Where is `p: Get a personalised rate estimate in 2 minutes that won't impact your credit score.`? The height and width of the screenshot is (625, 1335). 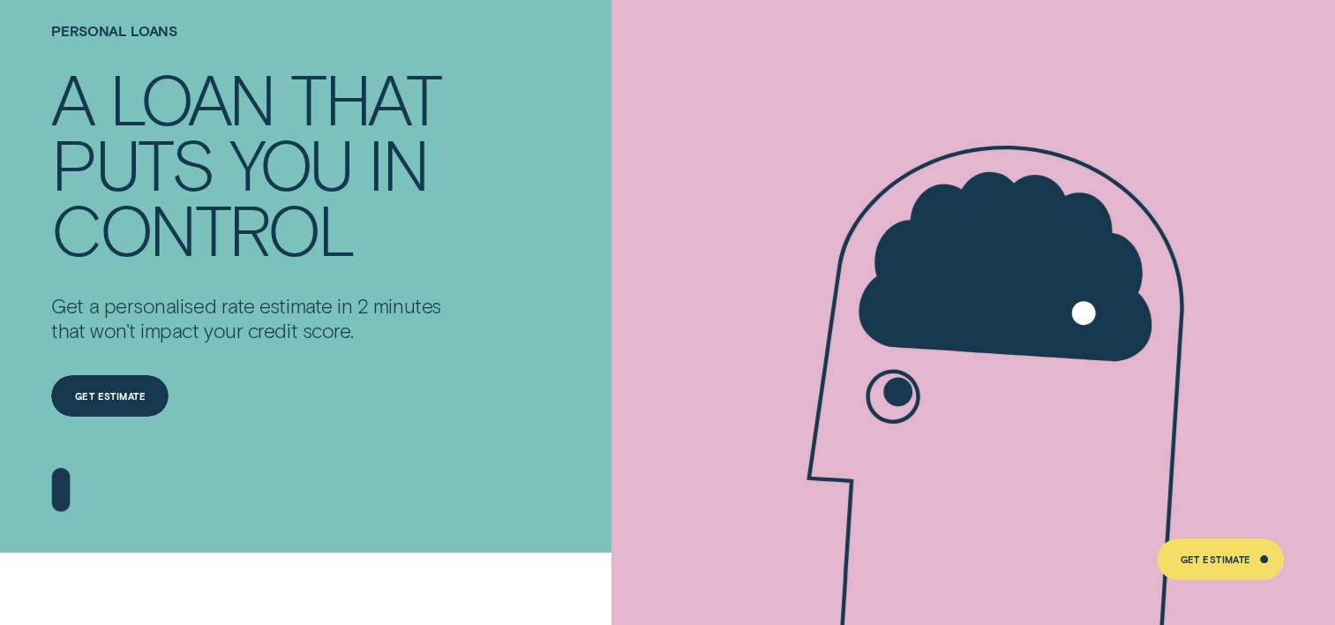 p: Get a personalised rate estimate in 2 minutes that won't impact your credit score. is located at coordinates (254, 318).